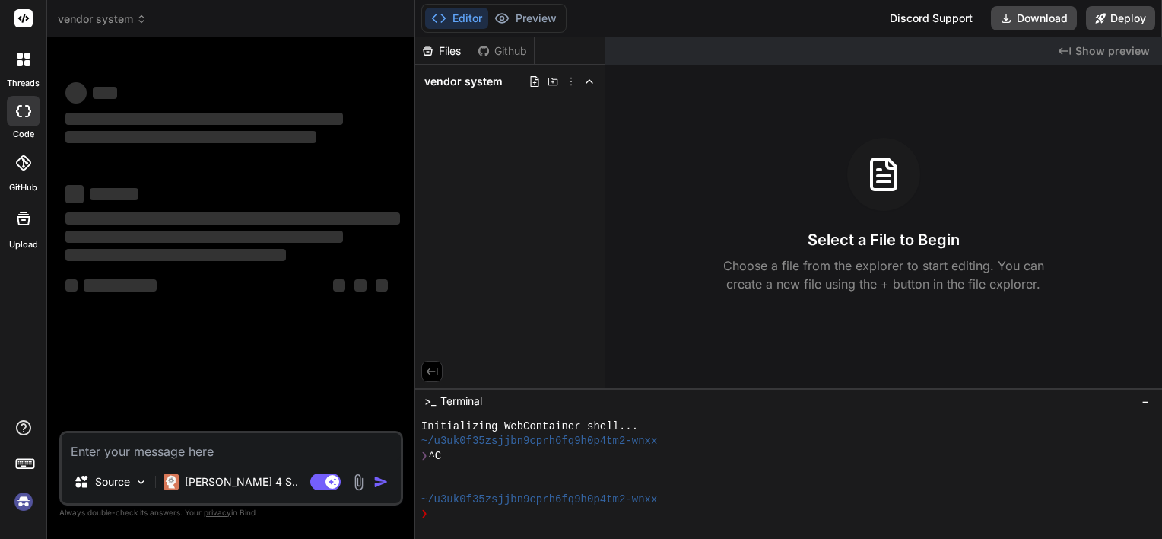 The height and width of the screenshot is (539, 1162). Describe the element at coordinates (113, 482) in the screenshot. I see `p: Source` at that location.